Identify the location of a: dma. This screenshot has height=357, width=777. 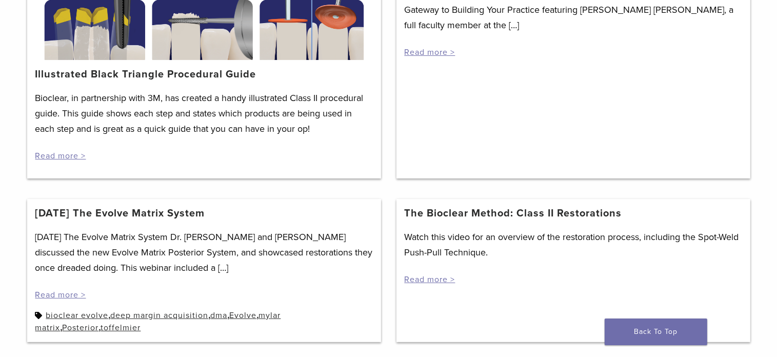
(219, 315).